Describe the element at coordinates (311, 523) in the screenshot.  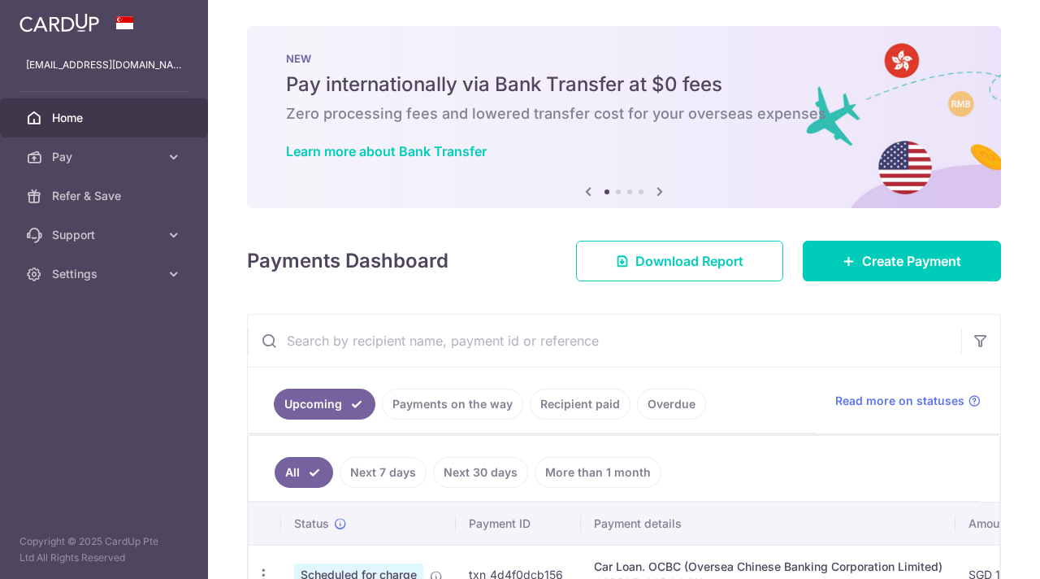
I see `span: Status` at that location.